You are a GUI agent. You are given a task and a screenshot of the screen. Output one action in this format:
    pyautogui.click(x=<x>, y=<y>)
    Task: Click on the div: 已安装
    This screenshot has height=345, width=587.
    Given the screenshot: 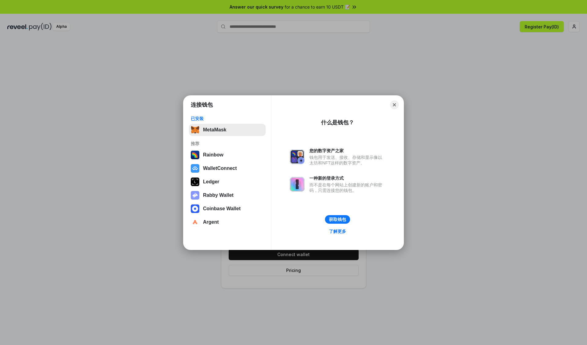 What is the action you would take?
    pyautogui.click(x=227, y=119)
    